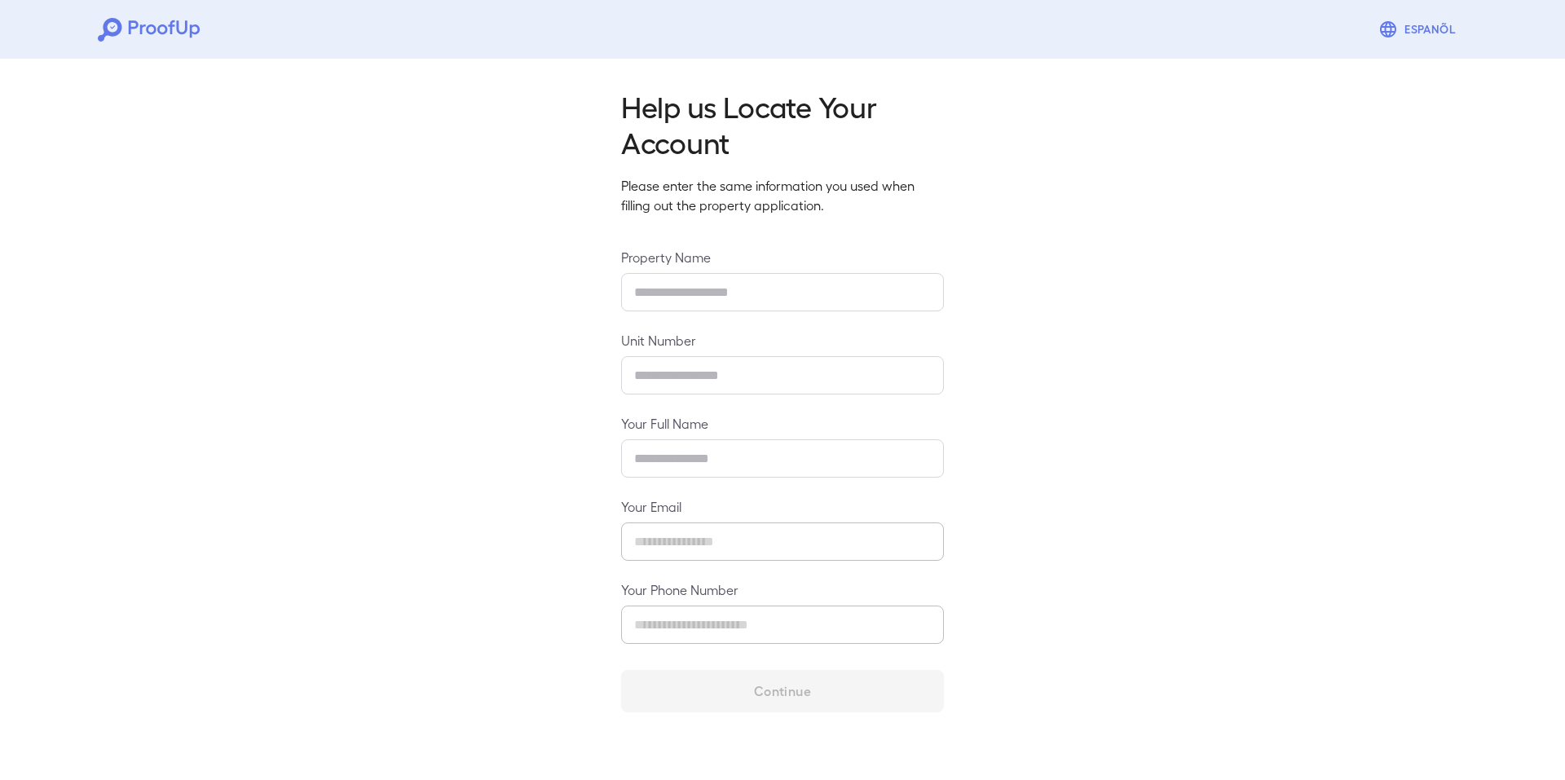 The width and height of the screenshot is (1565, 780). I want to click on label: Your Full Name, so click(782, 423).